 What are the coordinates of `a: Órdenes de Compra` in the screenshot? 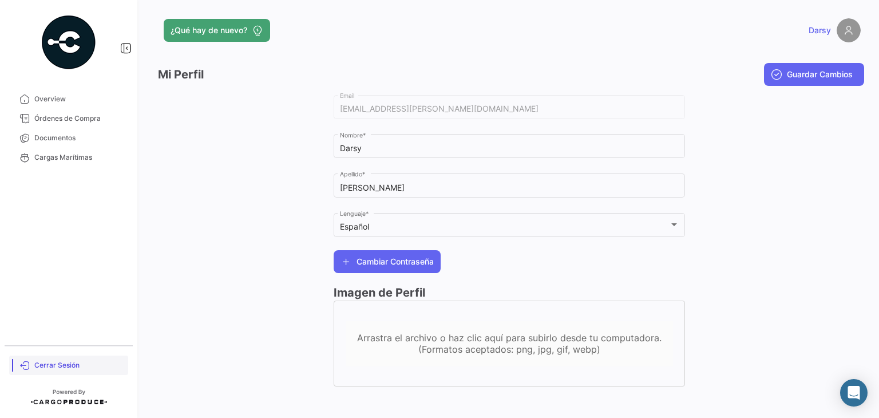 It's located at (69, 119).